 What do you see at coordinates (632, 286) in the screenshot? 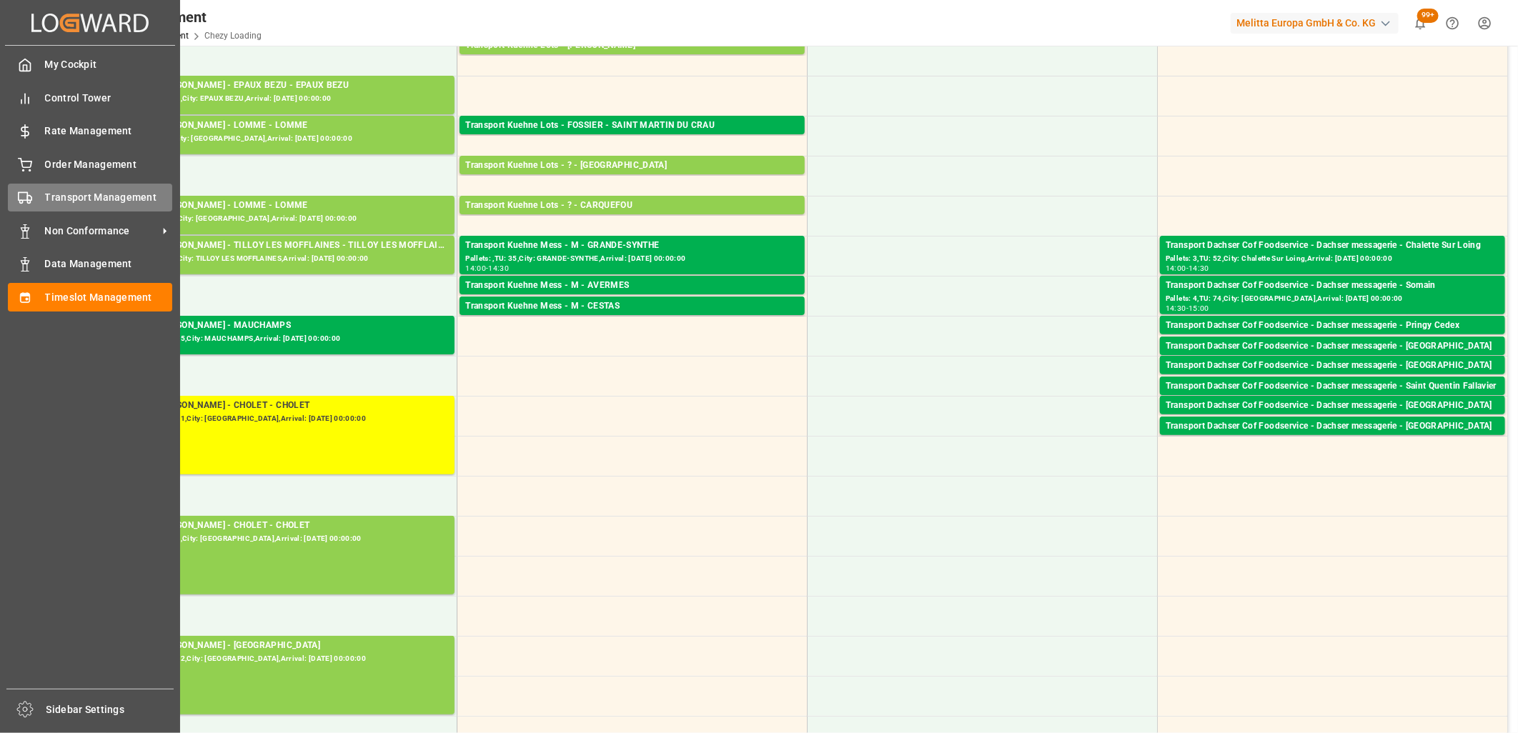
I see `div: Transport Kuehne Mess - M - AVERMES` at bounding box center [632, 286].